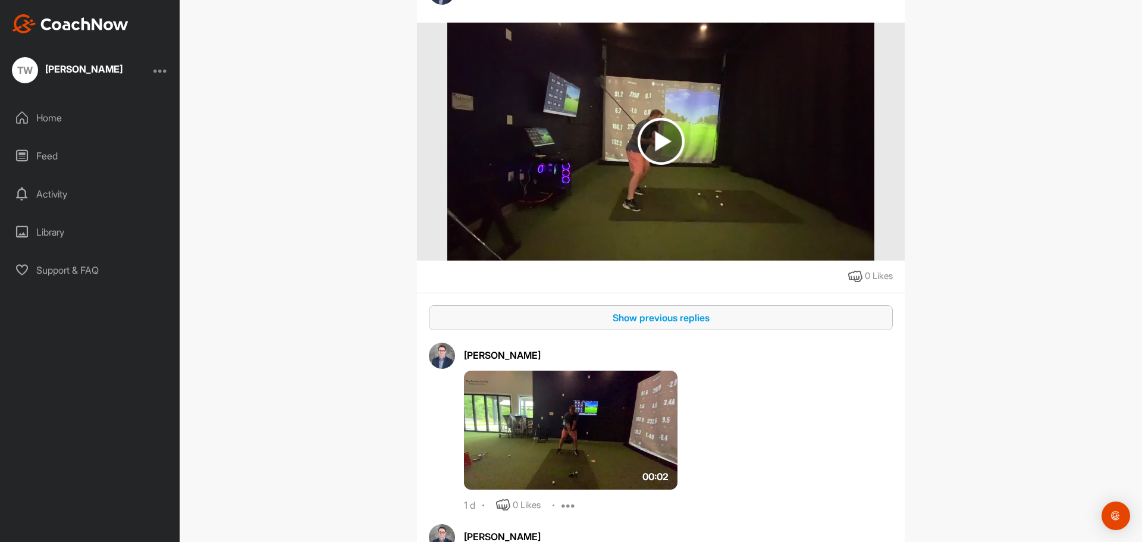 The image size is (1142, 542). I want to click on div: Feed, so click(90, 156).